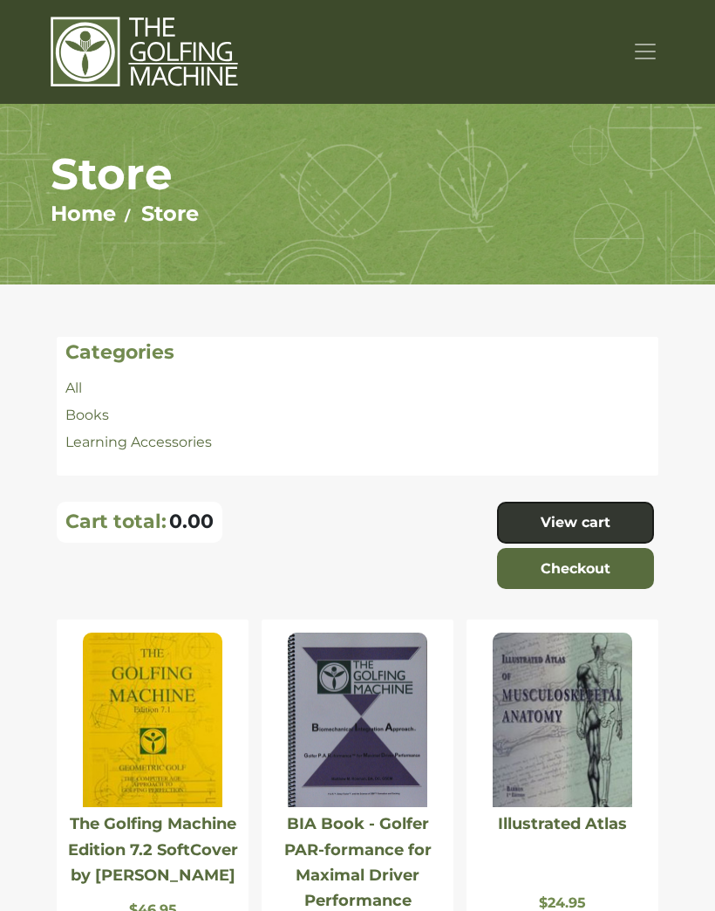  I want to click on h4: Categories, so click(358, 352).